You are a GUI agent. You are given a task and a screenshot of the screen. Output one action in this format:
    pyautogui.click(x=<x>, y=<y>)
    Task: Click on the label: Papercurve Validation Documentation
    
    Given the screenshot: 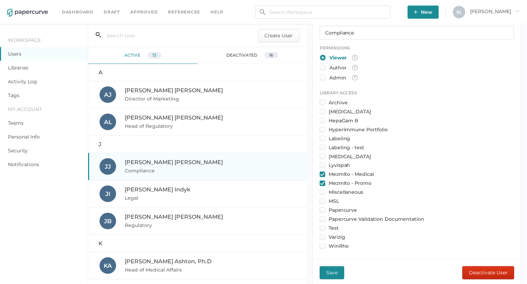 What is the action you would take?
    pyautogui.click(x=377, y=219)
    